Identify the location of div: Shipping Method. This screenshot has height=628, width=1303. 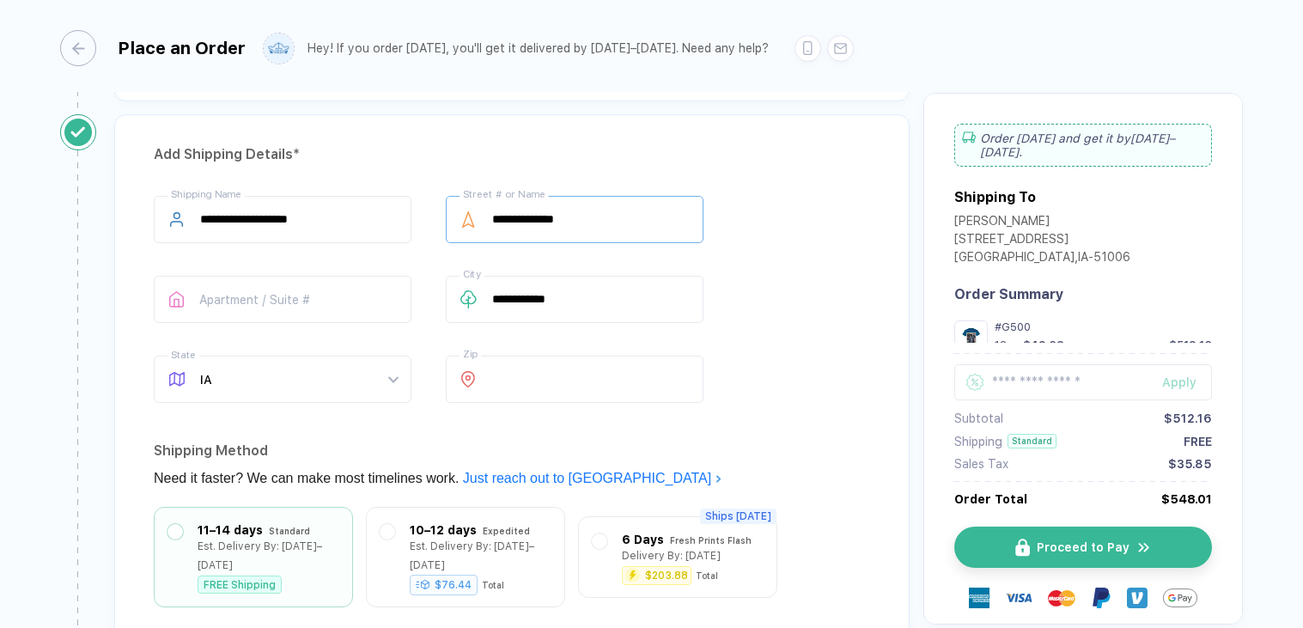
(512, 451).